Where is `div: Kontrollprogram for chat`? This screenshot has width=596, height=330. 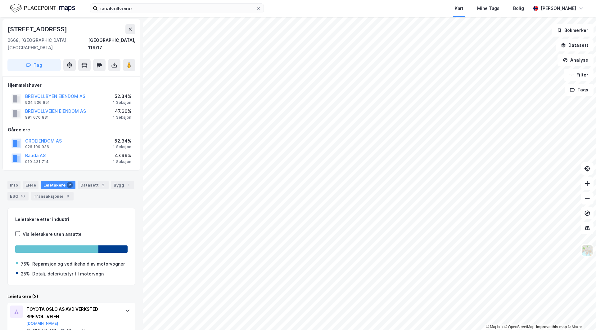 div: Kontrollprogram for chat is located at coordinates (580, 316).